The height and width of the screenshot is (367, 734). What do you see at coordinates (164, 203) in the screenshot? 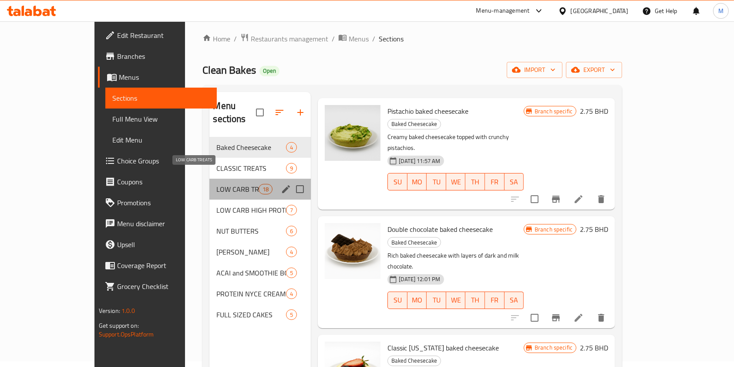
I see `span: Promotions` at bounding box center [164, 203].